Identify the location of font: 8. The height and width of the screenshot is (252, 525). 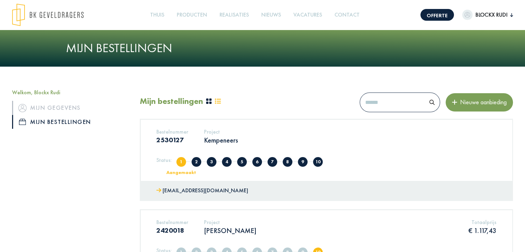
(287, 161).